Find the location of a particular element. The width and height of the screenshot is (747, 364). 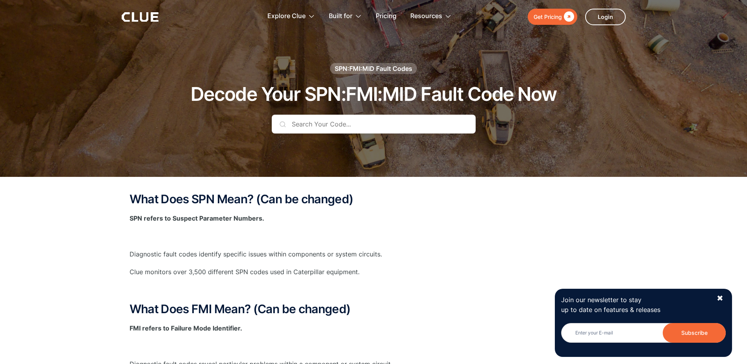

h1: Decode Your SPN:FMI:MID Fault Code Now is located at coordinates (373, 94).